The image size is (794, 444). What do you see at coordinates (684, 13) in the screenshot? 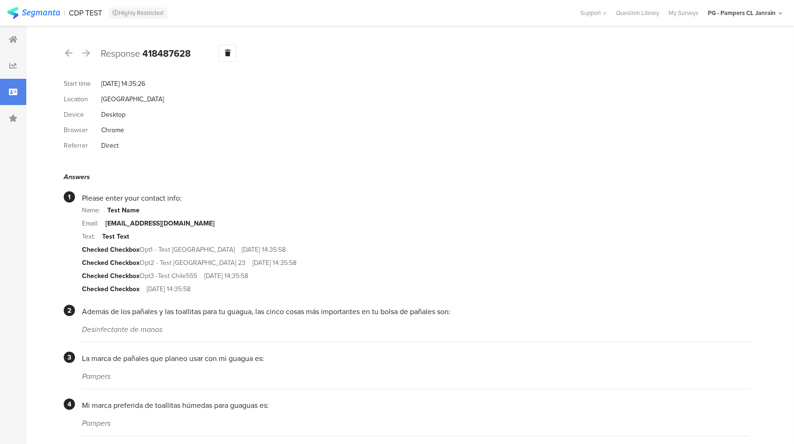
I see `a: My Surveys` at bounding box center [684, 13].